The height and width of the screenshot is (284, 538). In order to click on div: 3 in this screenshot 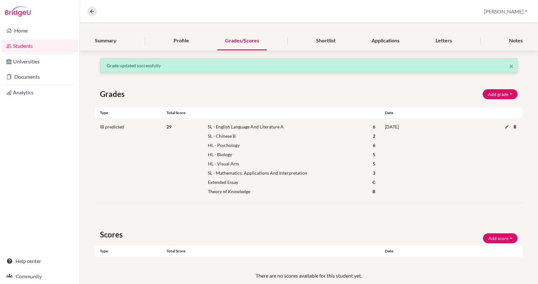, I will do `click(374, 172)`.